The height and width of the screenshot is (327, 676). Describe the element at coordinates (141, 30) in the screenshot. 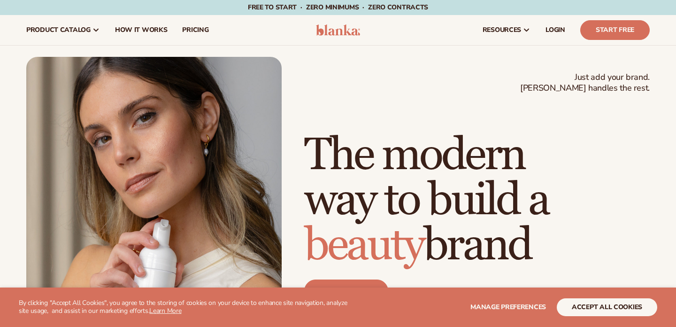

I see `a: How It Works` at that location.